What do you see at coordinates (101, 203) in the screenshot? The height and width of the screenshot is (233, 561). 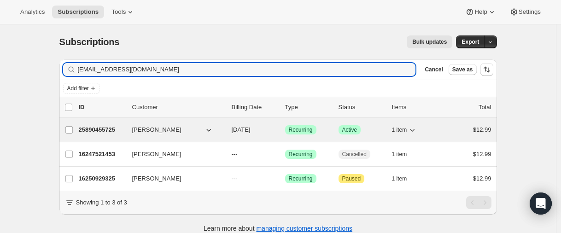 I see `p: Showing 1 to 3 of 3` at bounding box center [101, 203].